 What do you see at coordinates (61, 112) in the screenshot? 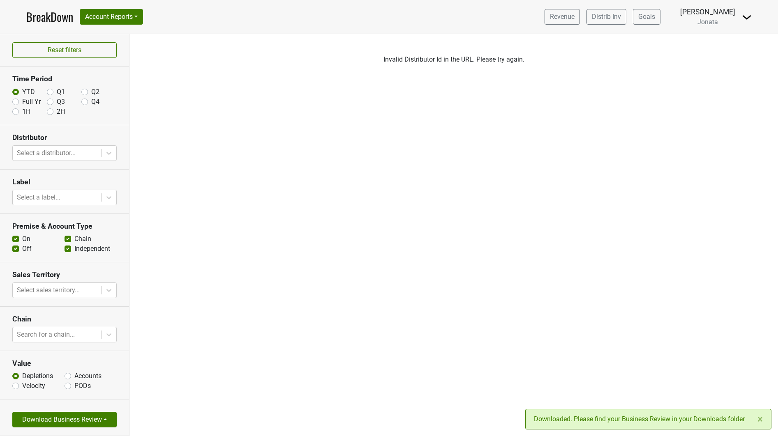
I see `label: 2H` at bounding box center [61, 112].